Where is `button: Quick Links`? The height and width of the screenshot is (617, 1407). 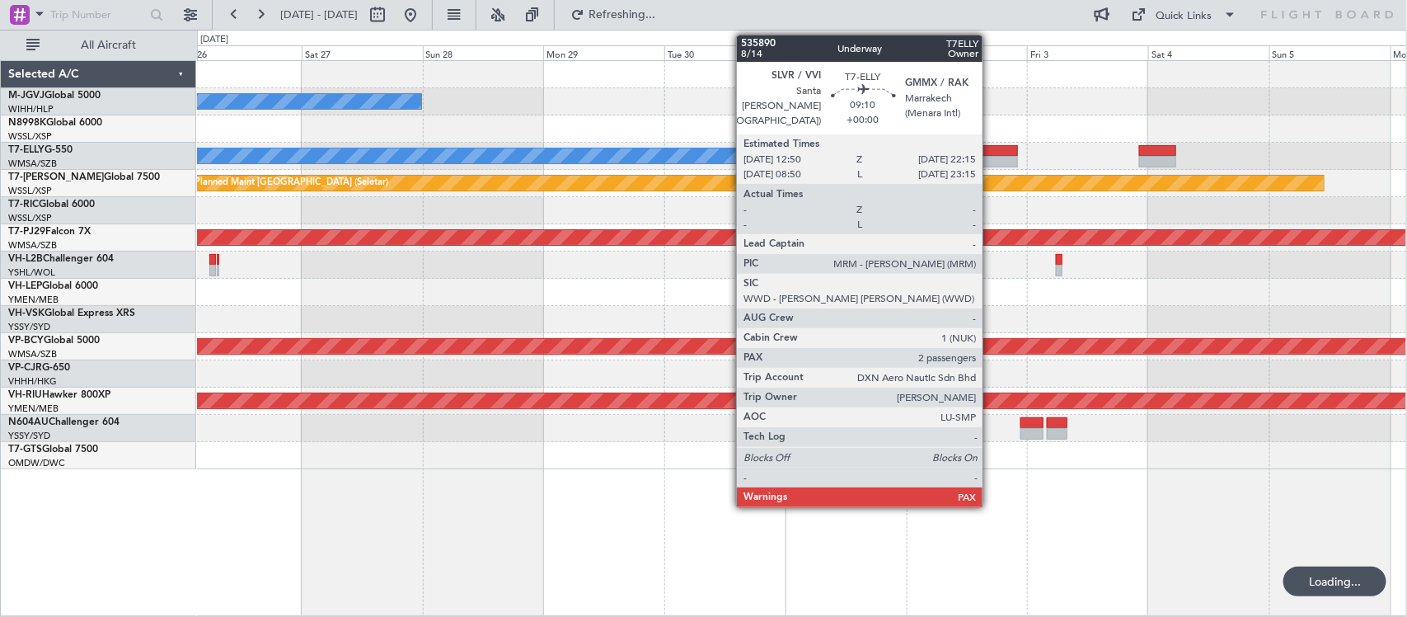 button: Quick Links is located at coordinates (1185, 15).